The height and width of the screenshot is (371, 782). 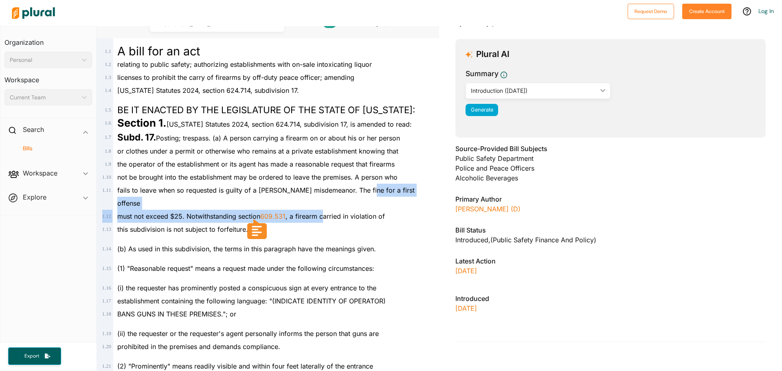 What do you see at coordinates (33, 130) in the screenshot?
I see `h2: Search` at bounding box center [33, 130].